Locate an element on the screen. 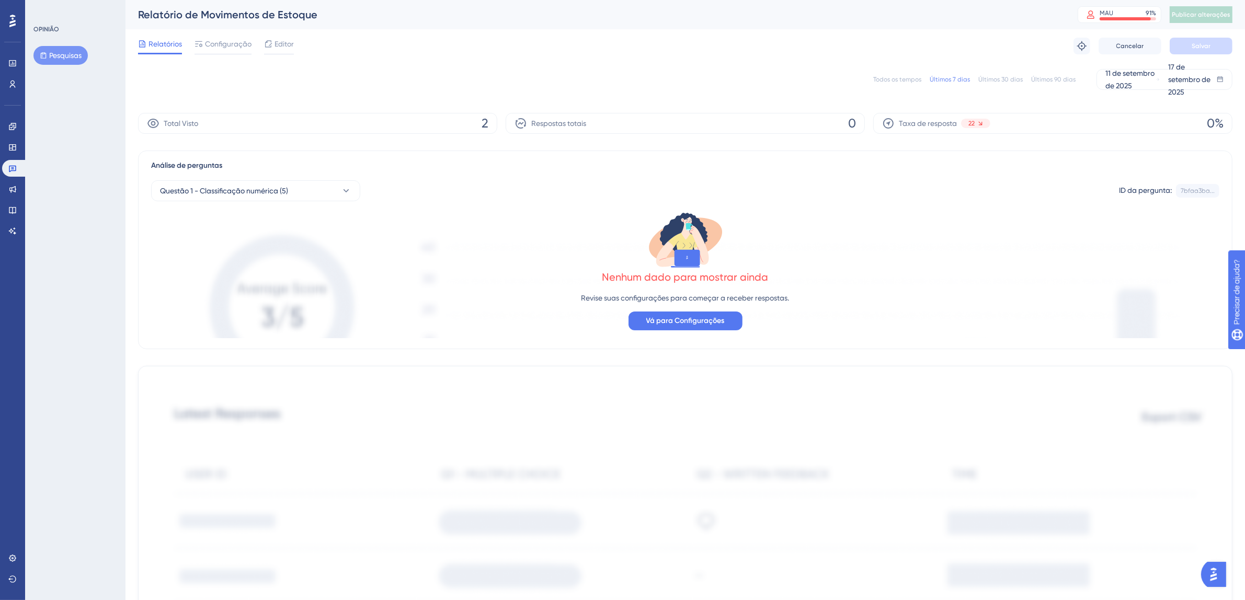 This screenshot has height=600, width=1245. button: Publicar alterações is located at coordinates (1201, 15).